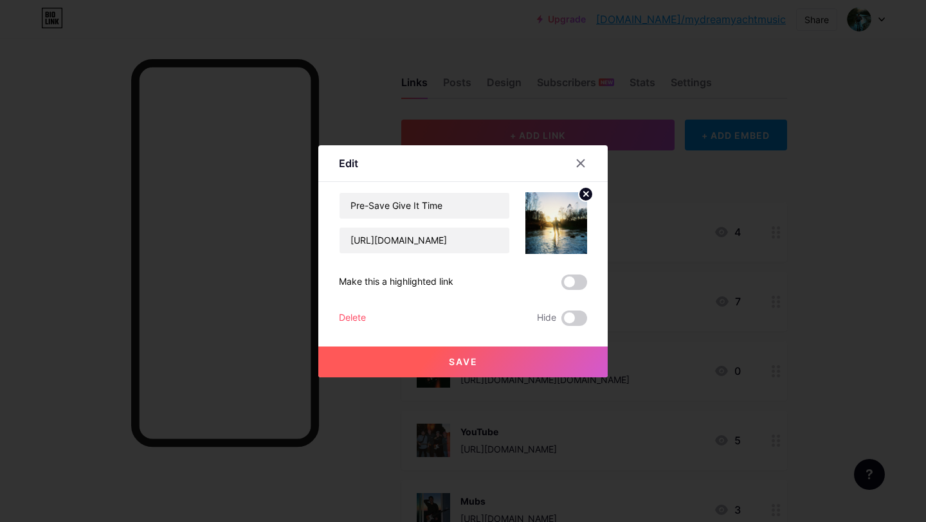 The height and width of the screenshot is (522, 926). What do you see at coordinates (424, 241) in the screenshot?
I see `input: URL` at bounding box center [424, 241].